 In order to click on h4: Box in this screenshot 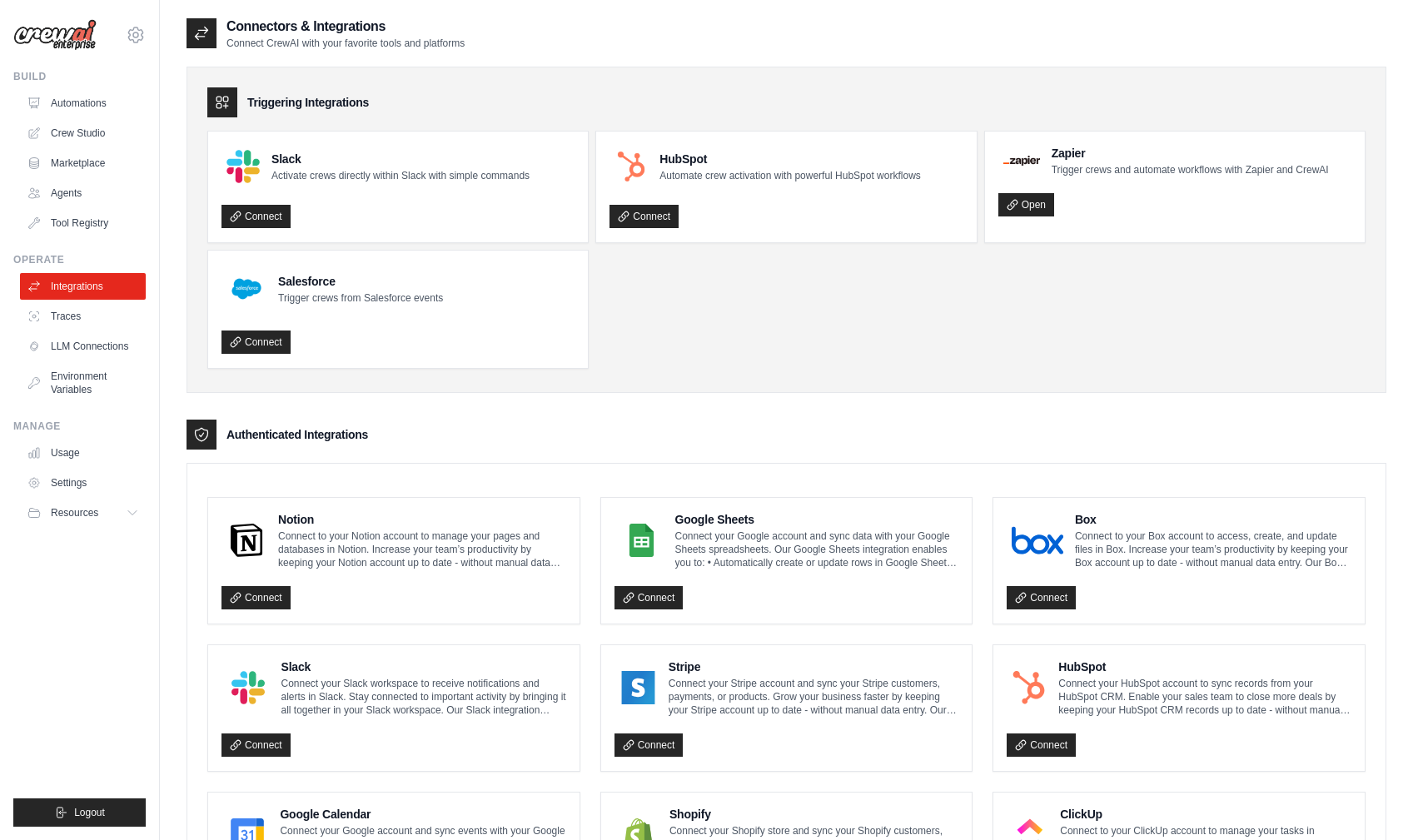, I will do `click(1213, 519)`.